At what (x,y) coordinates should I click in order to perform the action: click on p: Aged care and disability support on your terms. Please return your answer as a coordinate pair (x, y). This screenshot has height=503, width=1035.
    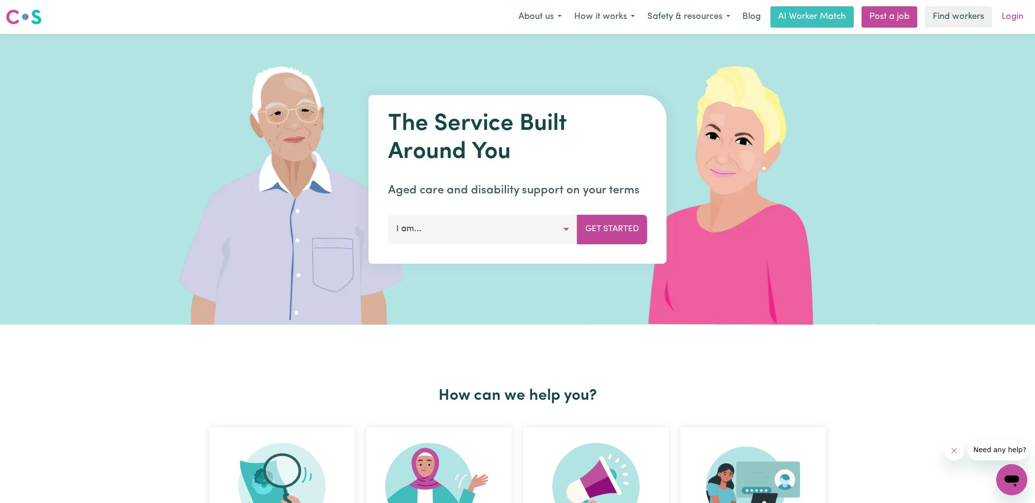
    Looking at the image, I should click on (517, 190).